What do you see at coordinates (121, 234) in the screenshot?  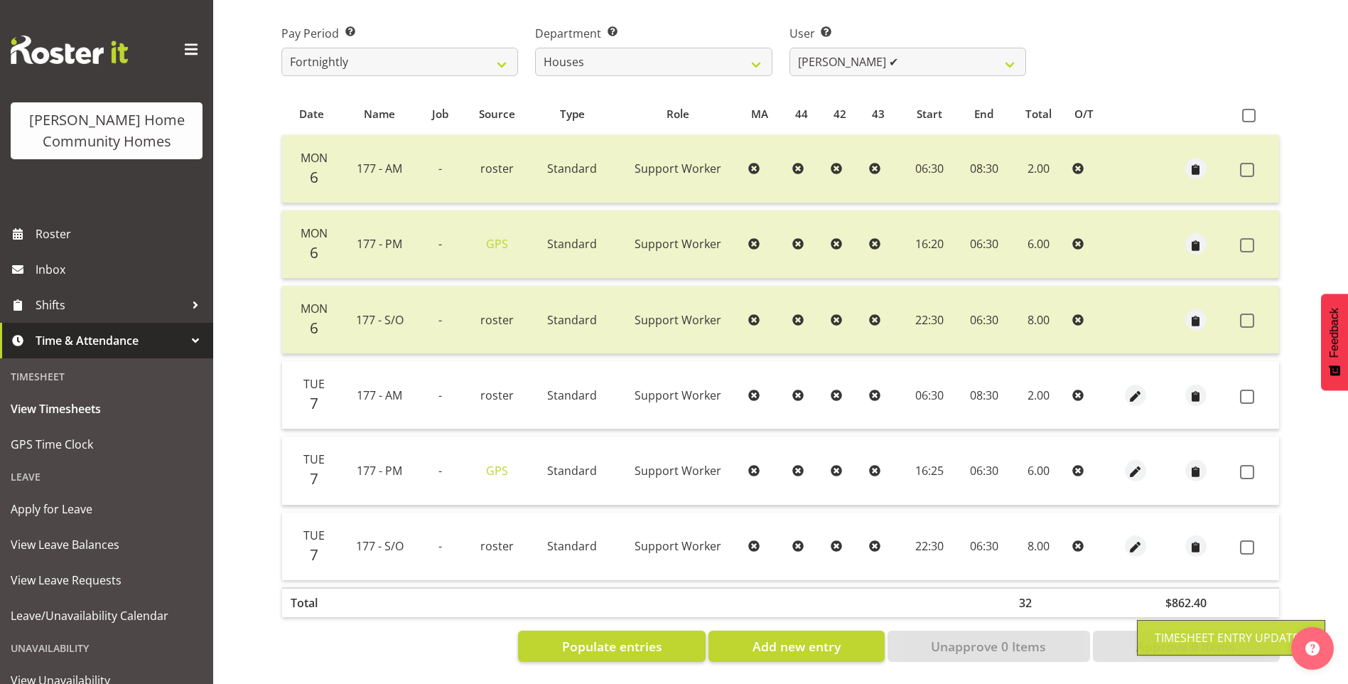 I see `span: Roster` at bounding box center [121, 234].